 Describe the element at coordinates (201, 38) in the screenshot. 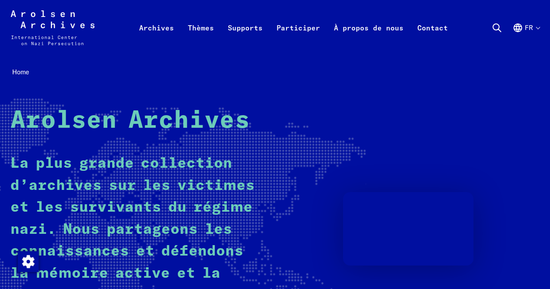

I see `a: Thèmes` at that location.